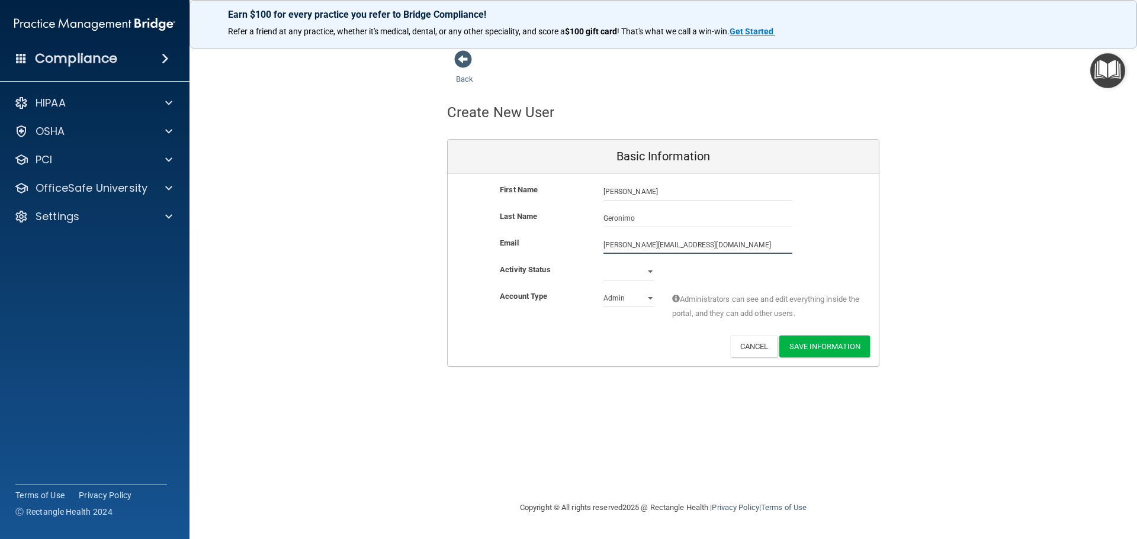 This screenshot has width=1137, height=539. What do you see at coordinates (752, 31) in the screenshot?
I see `strong: Get Started` at bounding box center [752, 31].